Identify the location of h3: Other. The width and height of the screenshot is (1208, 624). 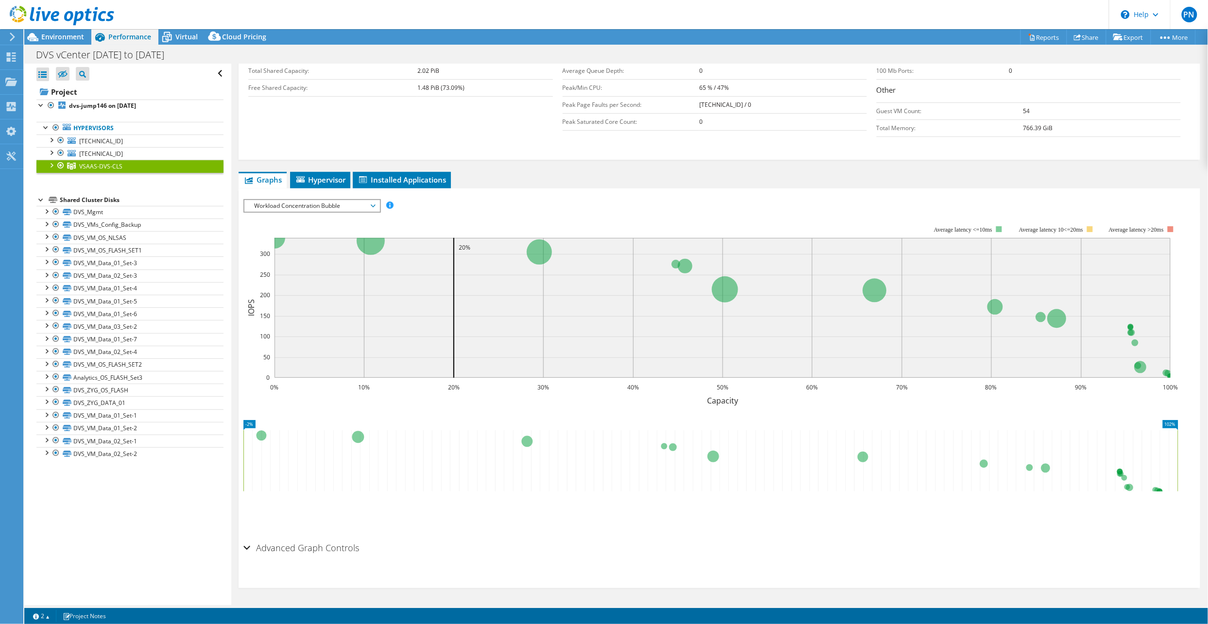
(1029, 91).